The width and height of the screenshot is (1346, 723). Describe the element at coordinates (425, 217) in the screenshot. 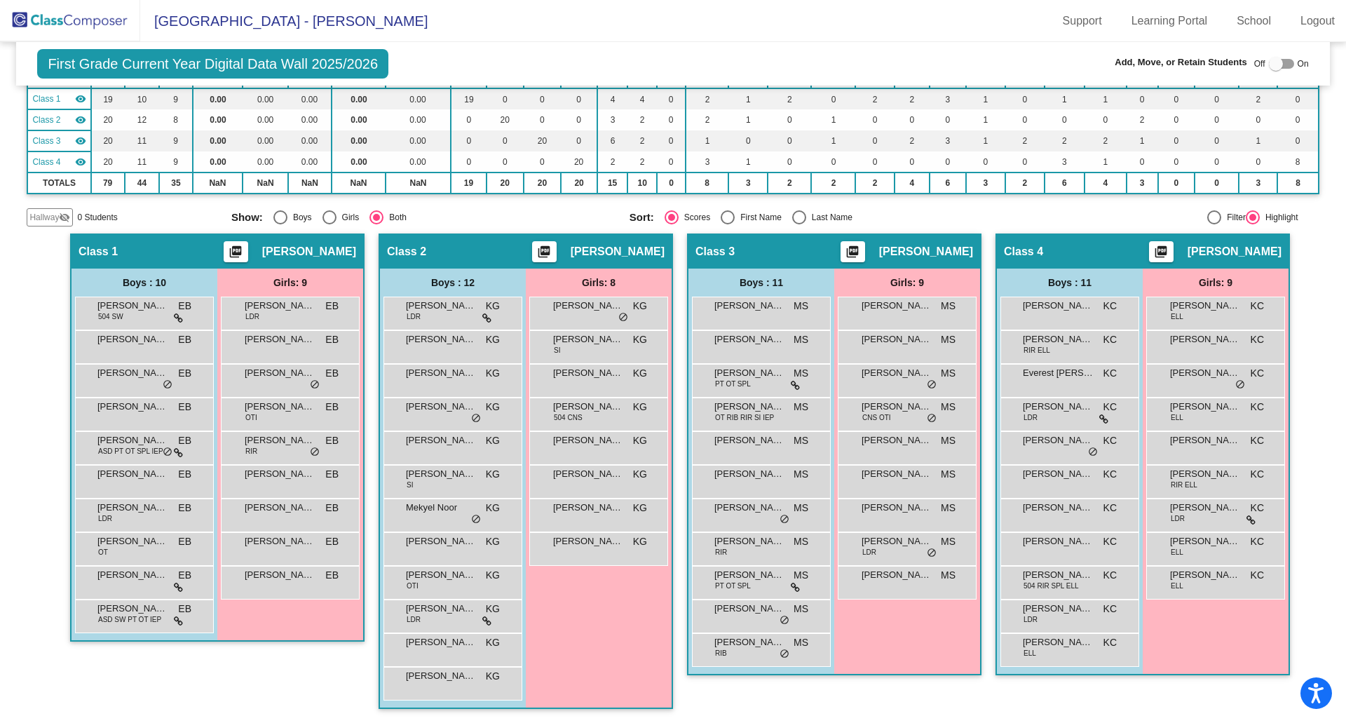

I see `mat-radio-group: Select an option` at that location.